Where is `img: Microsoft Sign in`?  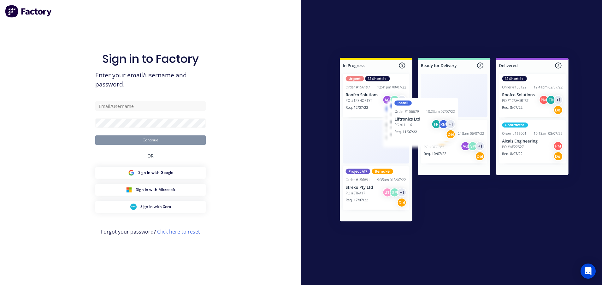 img: Microsoft Sign in is located at coordinates (129, 190).